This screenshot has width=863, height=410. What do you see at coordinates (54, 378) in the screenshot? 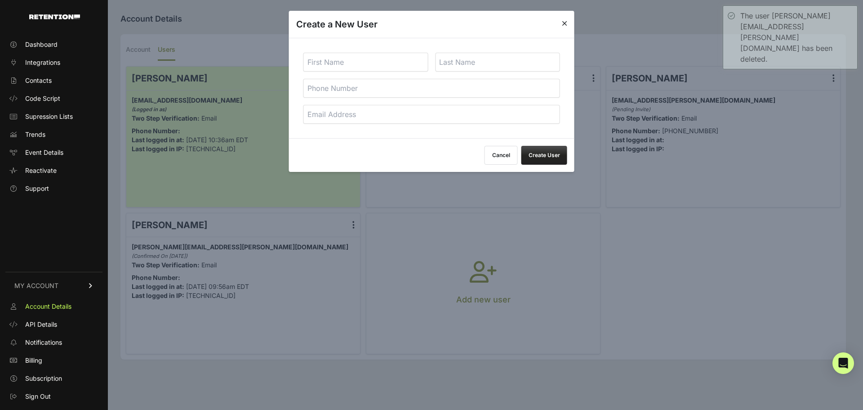
I see `a: Subscription` at bounding box center [54, 378].